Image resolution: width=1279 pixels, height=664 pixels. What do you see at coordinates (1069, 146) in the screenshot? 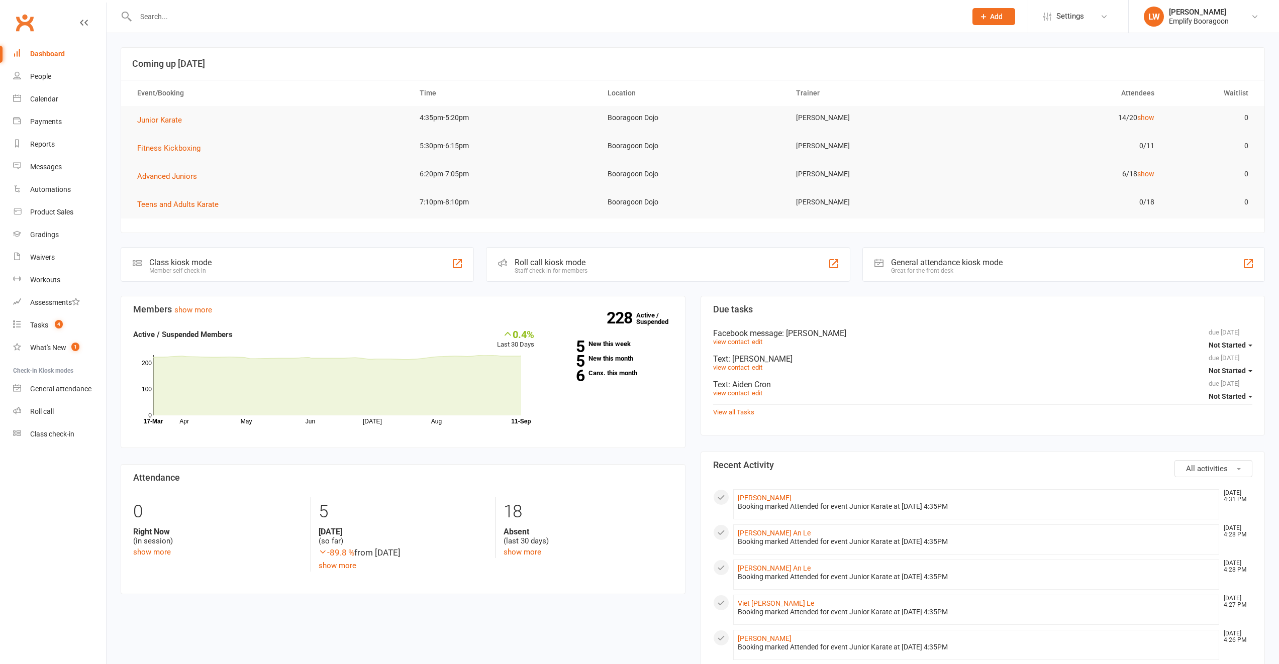
I see `td: 0/11` at bounding box center [1069, 146].